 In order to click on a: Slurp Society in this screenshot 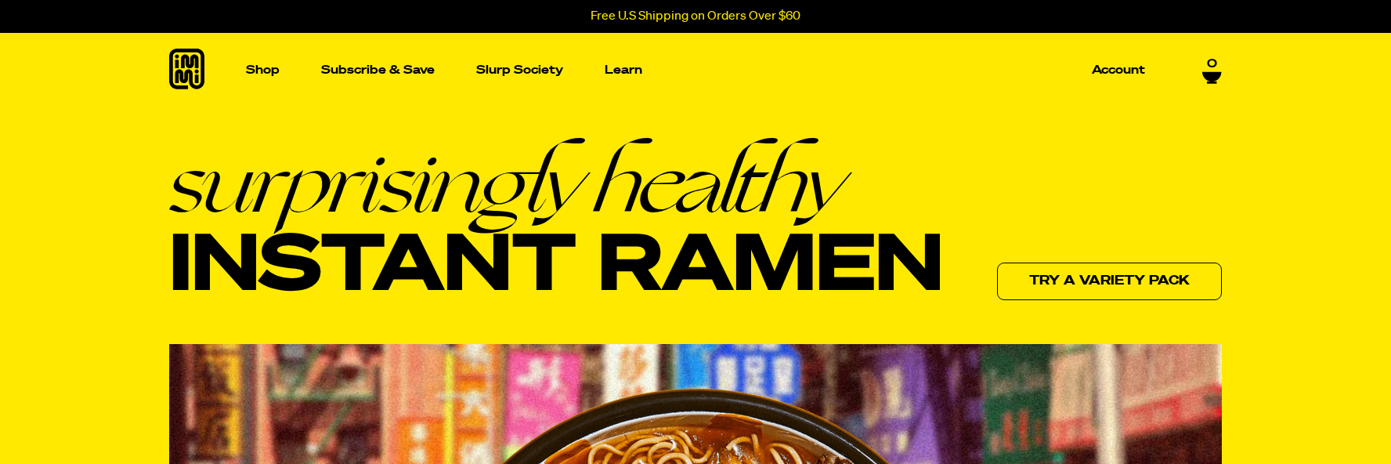, I will do `click(519, 70)`.